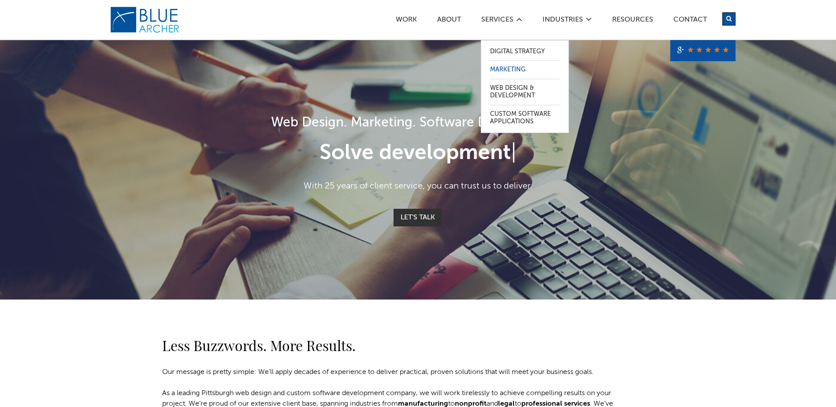  Describe the element at coordinates (145, 20) in the screenshot. I see `img: Blue Archer Logo` at that location.